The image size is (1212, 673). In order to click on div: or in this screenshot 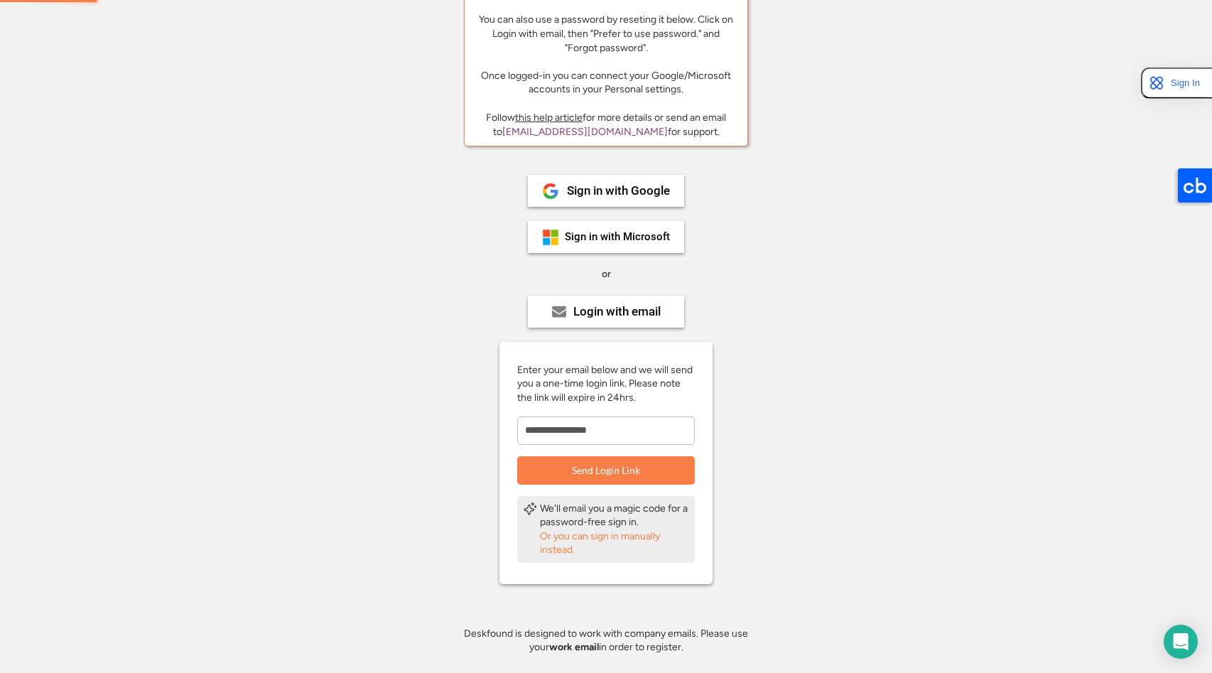, I will do `click(606, 274)`.